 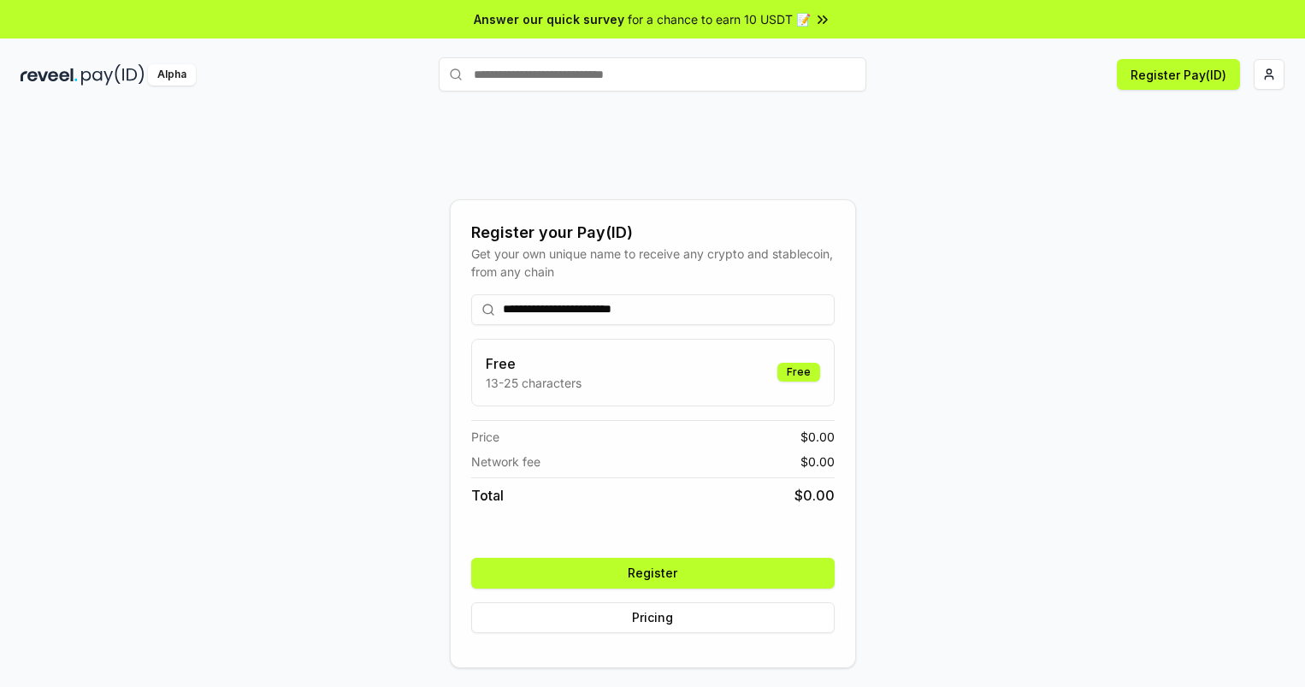 I want to click on button: Register Pay(ID), so click(x=1179, y=74).